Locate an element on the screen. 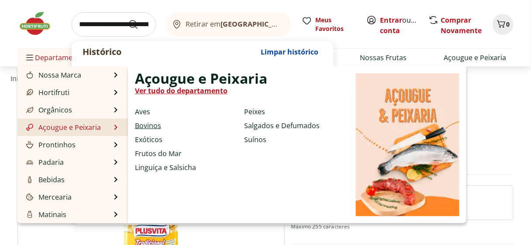 Image resolution: width=531 pixels, height=245 pixels. a: Ver tudo do departamento is located at coordinates (181, 91).